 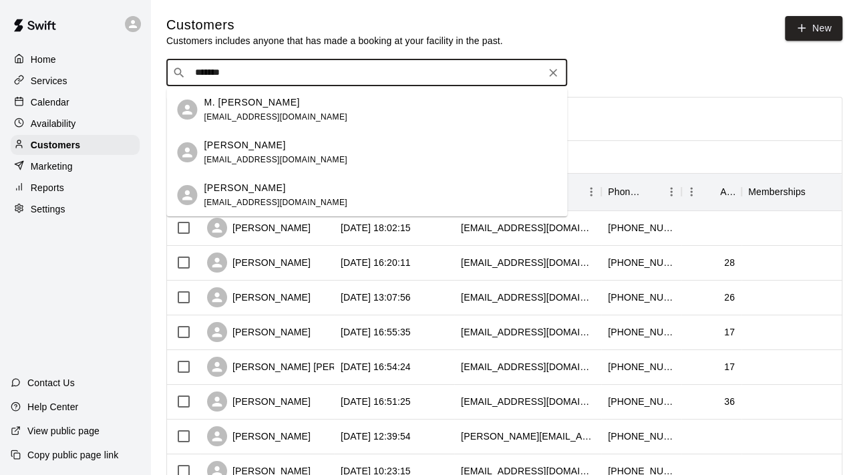 I want to click on div: bbissonette003@gmail.com, so click(x=527, y=262).